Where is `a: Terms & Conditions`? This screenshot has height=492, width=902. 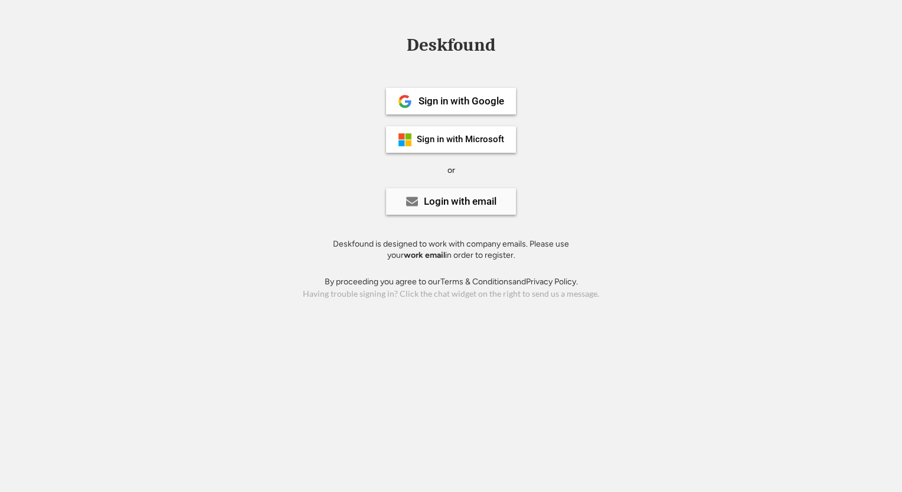 a: Terms & Conditions is located at coordinates (476, 282).